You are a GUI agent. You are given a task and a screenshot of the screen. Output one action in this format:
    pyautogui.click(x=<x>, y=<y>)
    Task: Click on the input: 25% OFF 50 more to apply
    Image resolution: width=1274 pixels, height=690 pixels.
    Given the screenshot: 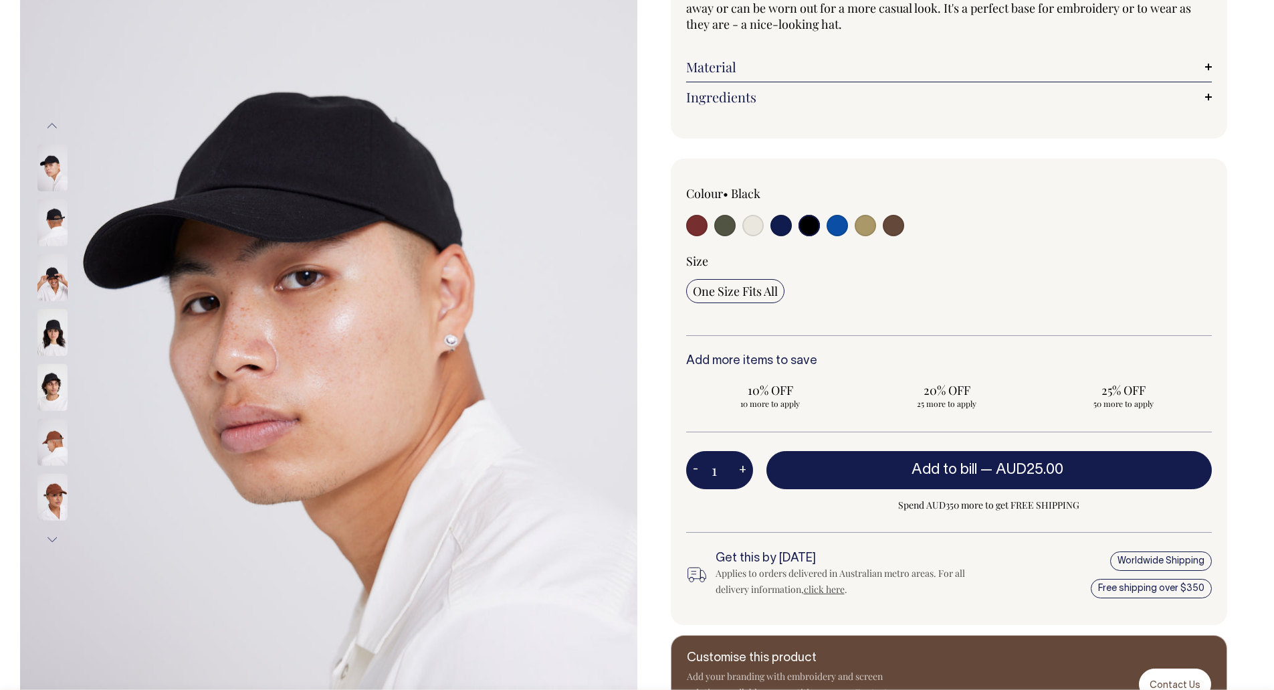 What is the action you would take?
    pyautogui.click(x=1124, y=395)
    